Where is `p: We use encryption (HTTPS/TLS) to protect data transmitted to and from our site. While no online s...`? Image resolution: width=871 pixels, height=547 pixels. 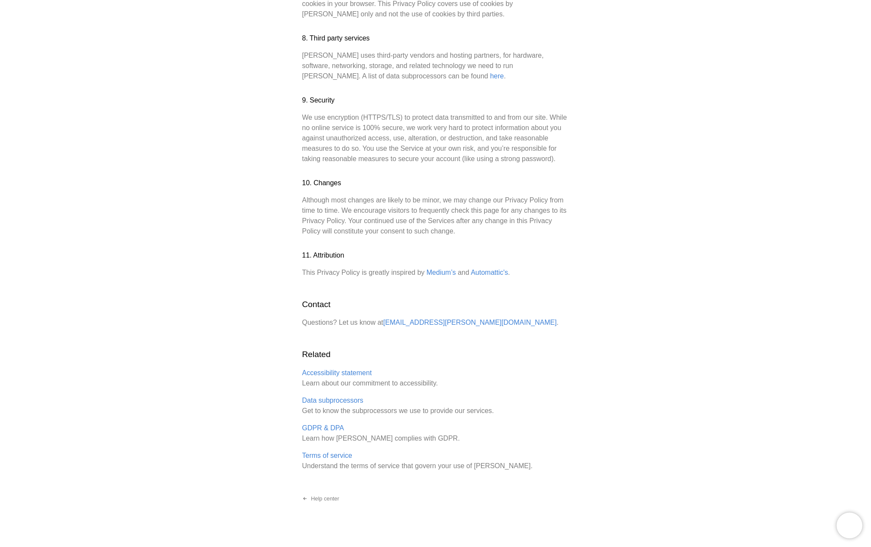 p: We use encryption (HTTPS/TLS) to protect data transmitted to and from our site. While no online s... is located at coordinates (436, 138).